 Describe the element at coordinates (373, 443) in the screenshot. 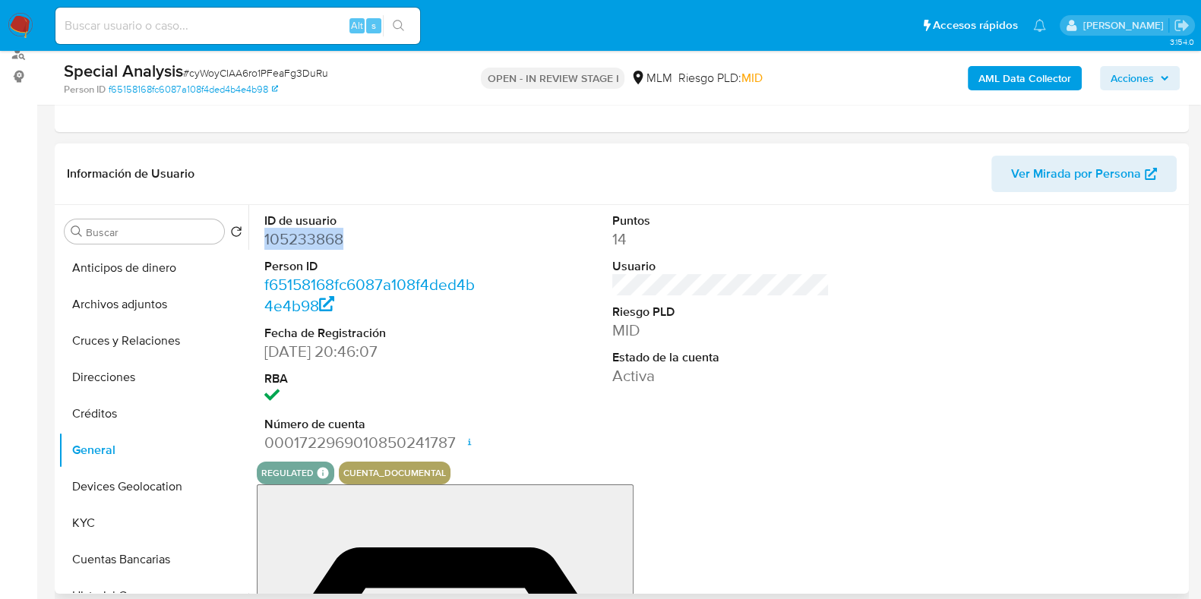

I see `dd: 0001722969010850241787` at that location.